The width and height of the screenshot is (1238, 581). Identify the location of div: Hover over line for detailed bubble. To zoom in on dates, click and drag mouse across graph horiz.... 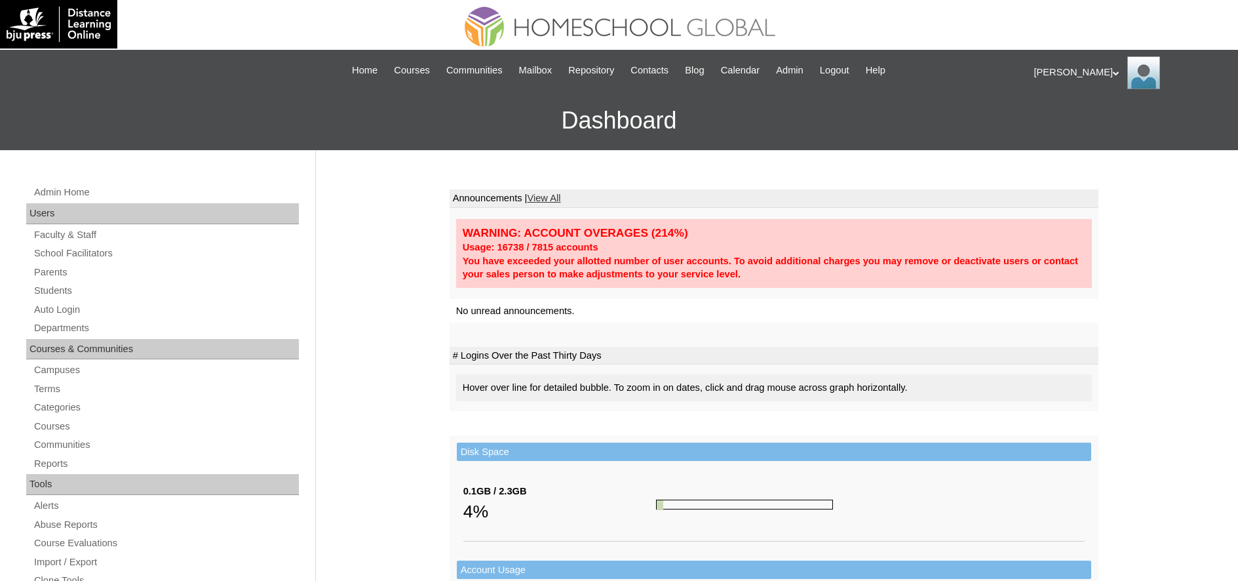
(774, 387).